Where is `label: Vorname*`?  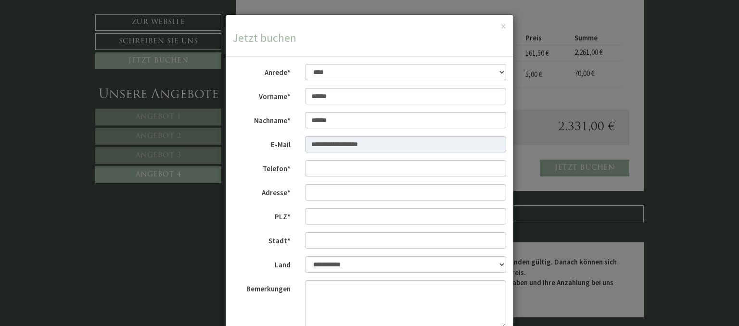 label: Vorname* is located at coordinates (262, 95).